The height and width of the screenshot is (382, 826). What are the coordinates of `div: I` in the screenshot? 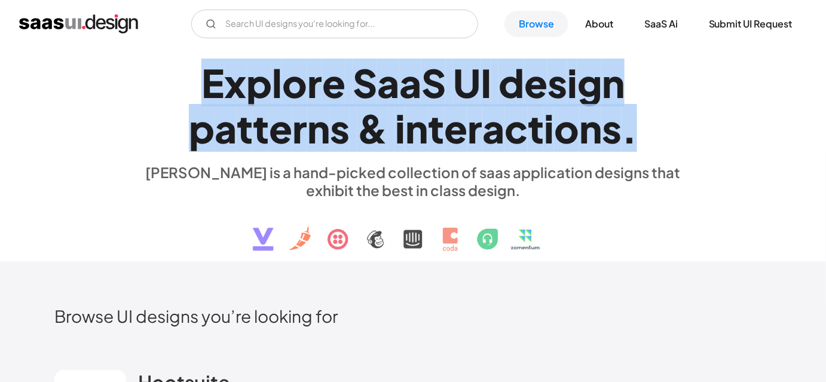 It's located at (486, 82).